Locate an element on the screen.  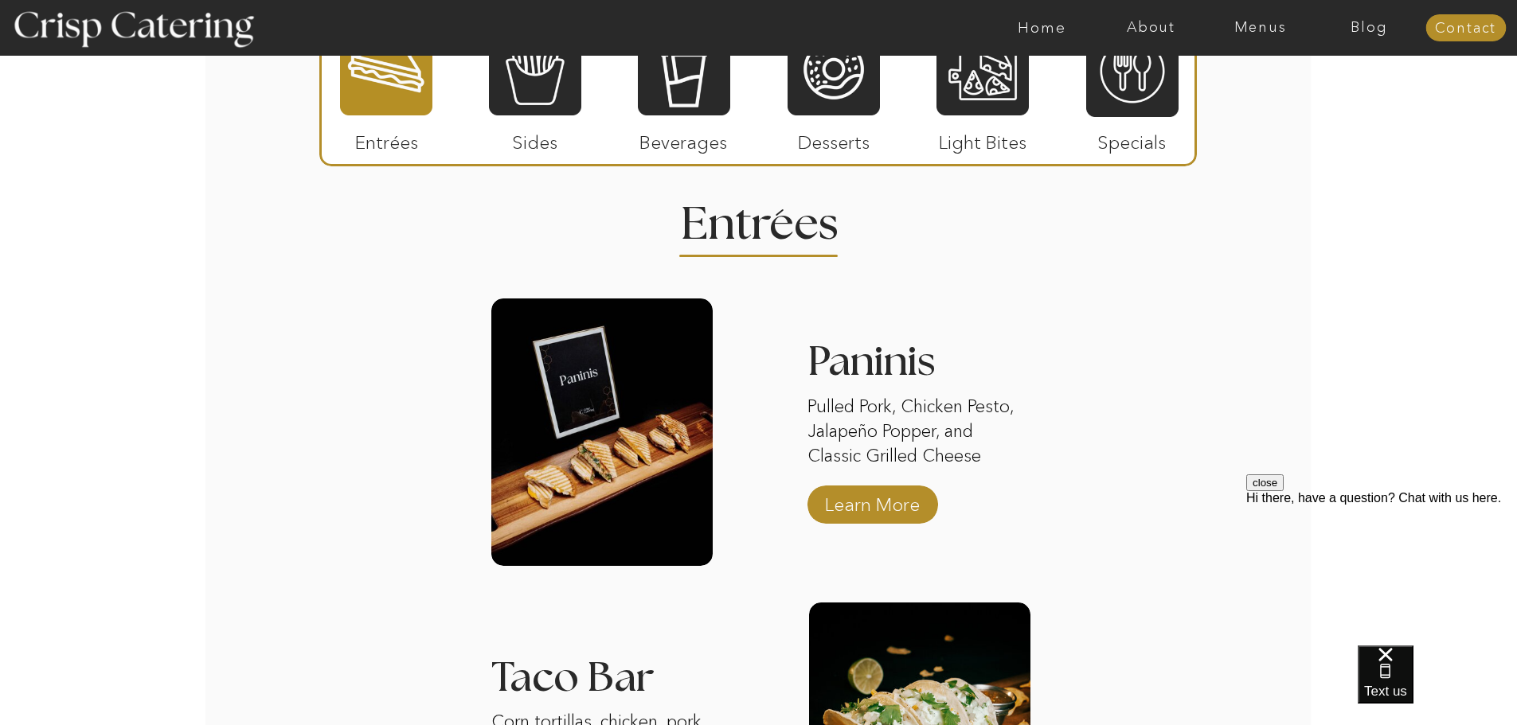
h2: Entrees is located at coordinates (759, 217).